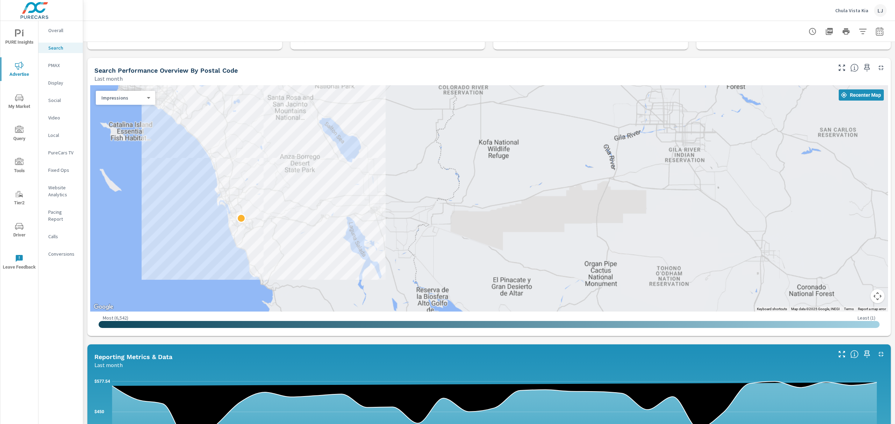 The width and height of the screenshot is (895, 424). Describe the element at coordinates (854, 68) in the screenshot. I see `span: Understand Search performance data by postal code. Individual postal codes can be selected and ex...` at that location.